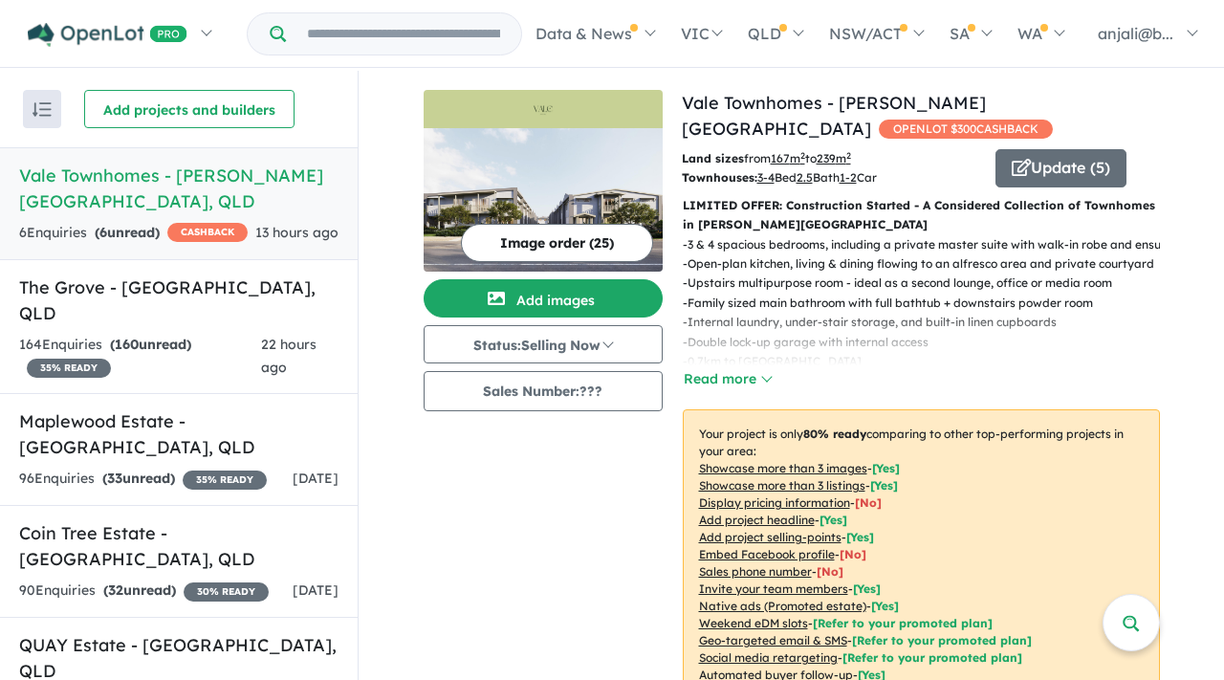 This screenshot has height=680, width=1224. I want to click on button: Image order (25), so click(557, 243).